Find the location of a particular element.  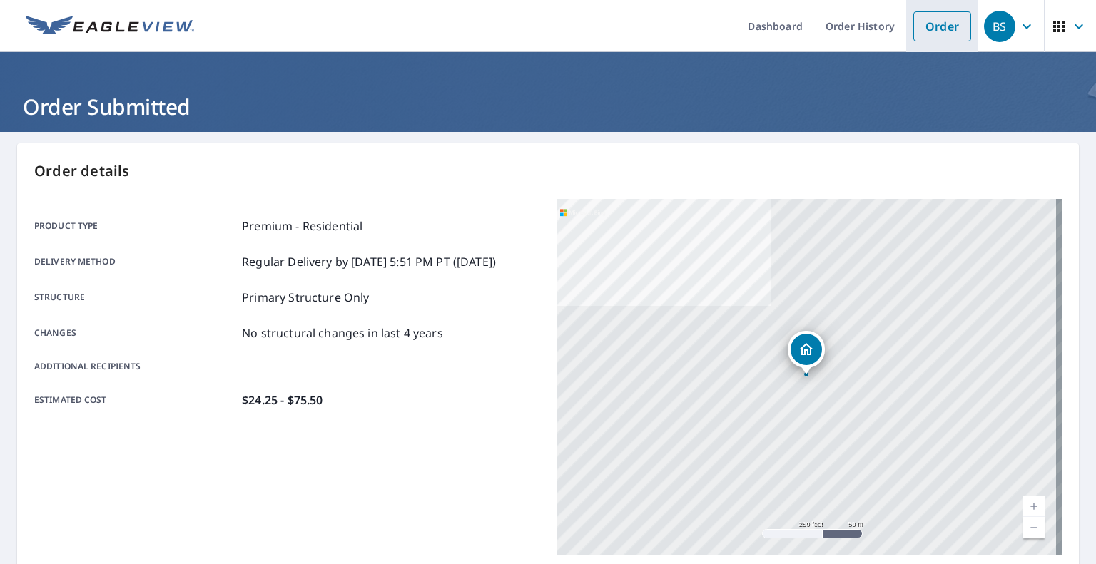

a: Current Level 17, Zoom In is located at coordinates (1034, 507).